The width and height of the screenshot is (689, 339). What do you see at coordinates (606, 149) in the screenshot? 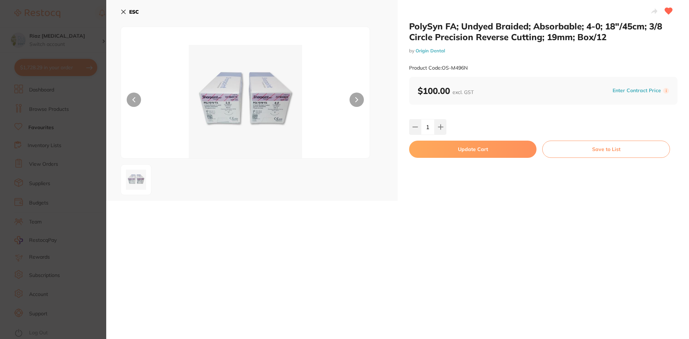
I see `button: Save to List` at bounding box center [606, 149].